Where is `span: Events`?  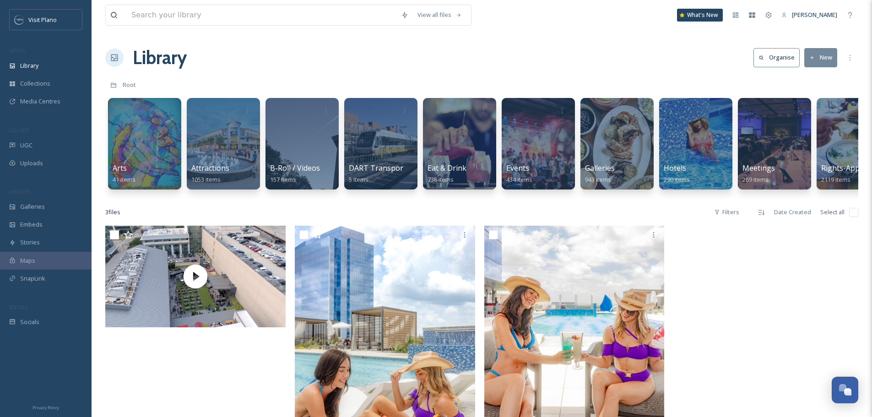
span: Events is located at coordinates (518, 168).